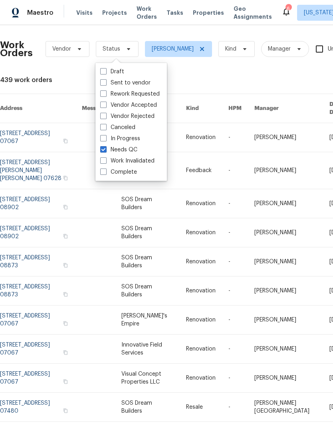 Image resolution: width=333 pixels, height=433 pixels. What do you see at coordinates (127, 116) in the screenshot?
I see `label: Vendor Rejected` at bounding box center [127, 116].